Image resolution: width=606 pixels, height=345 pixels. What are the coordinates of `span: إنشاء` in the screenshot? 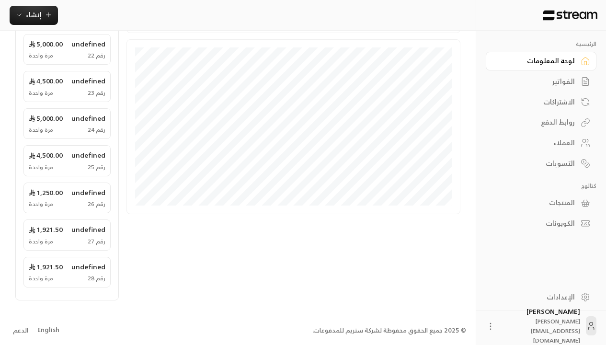 It's located at (34, 14).